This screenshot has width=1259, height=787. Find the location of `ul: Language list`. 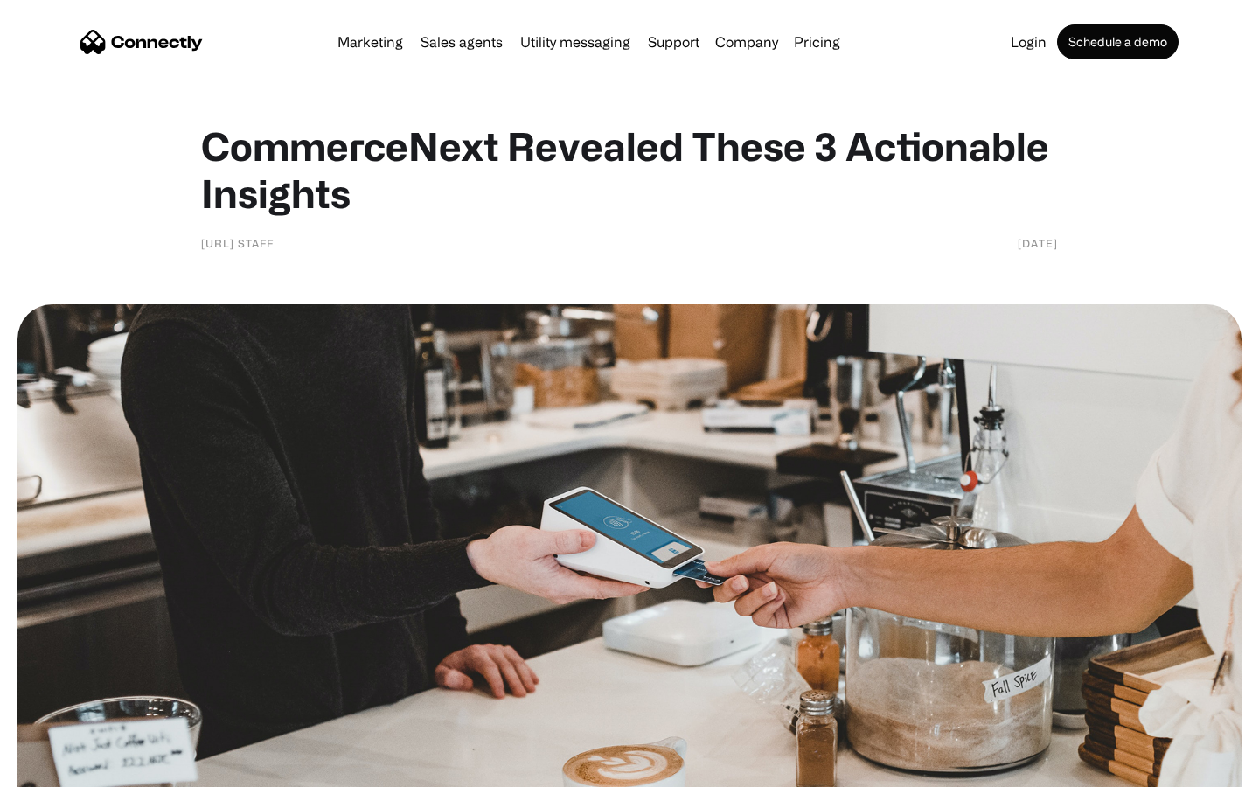

ul: Language list is located at coordinates (70, 769).